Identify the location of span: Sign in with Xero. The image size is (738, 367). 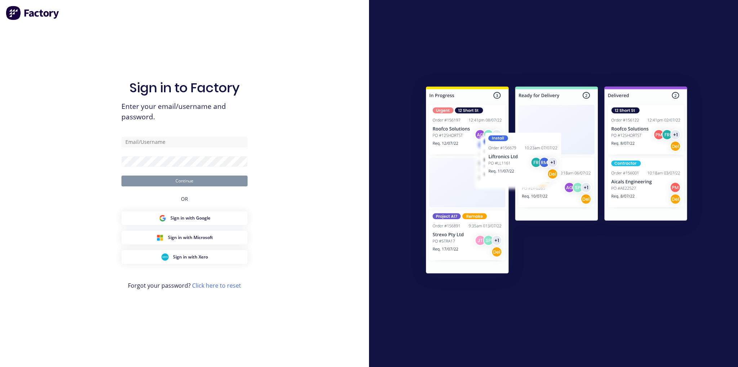
(190, 257).